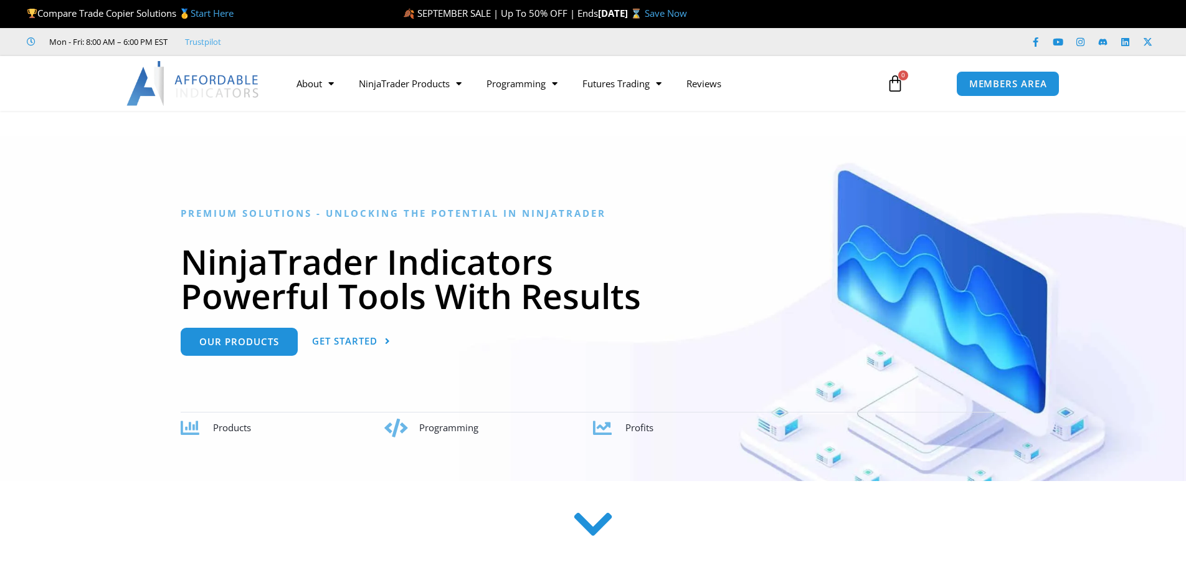 This screenshot has width=1186, height=572. I want to click on h1: NinjaTrader Indicators Powerful Tools With Results, so click(593, 278).